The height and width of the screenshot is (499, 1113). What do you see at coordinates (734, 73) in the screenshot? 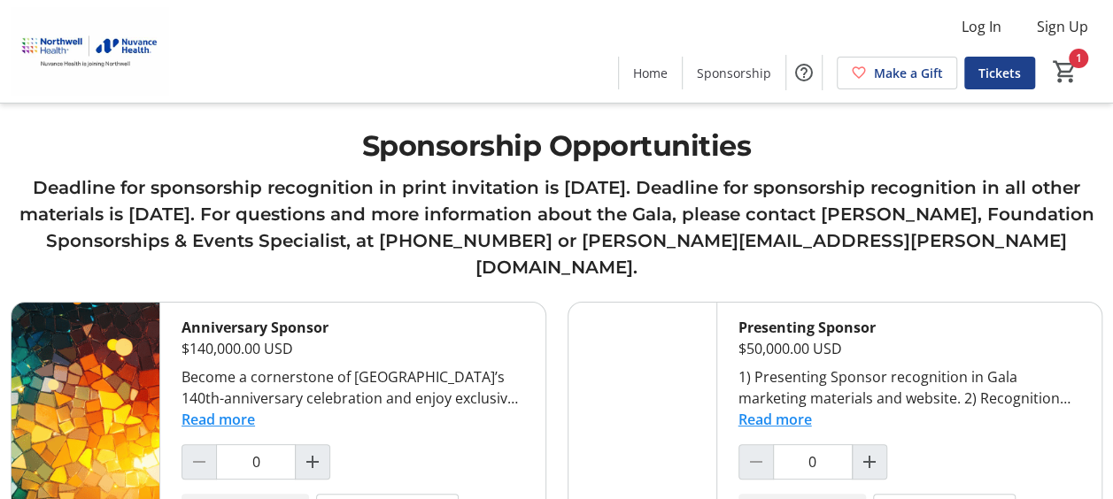
I see `span: Sponsorship` at bounding box center [734, 73].